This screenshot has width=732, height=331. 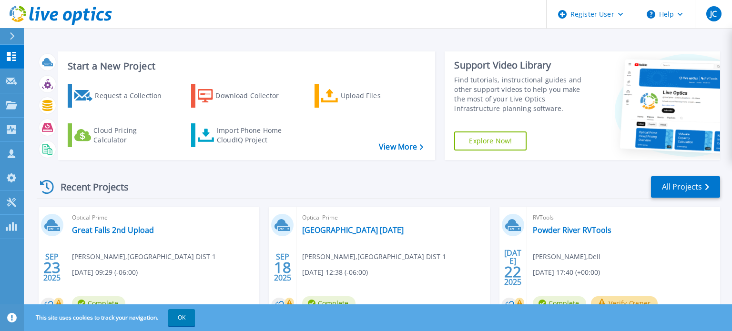 What do you see at coordinates (624, 303) in the screenshot?
I see `button: Verify Owner` at bounding box center [624, 303].